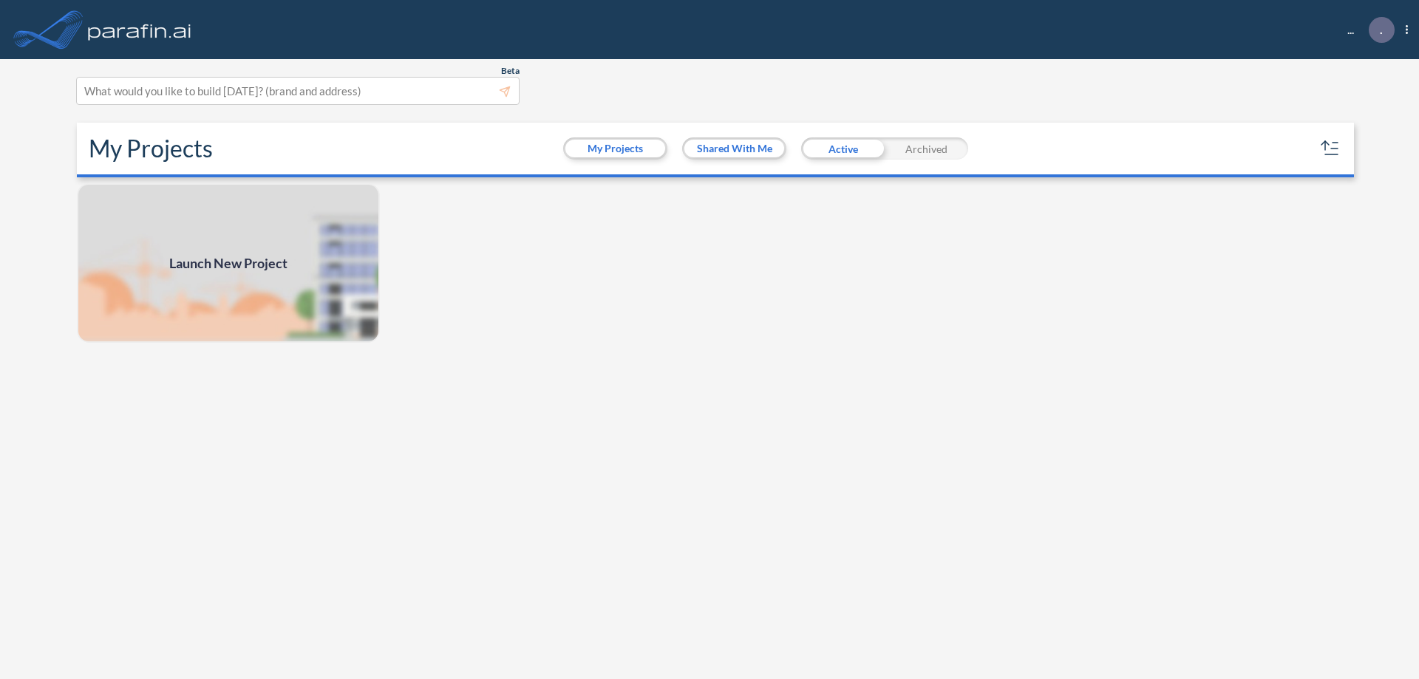 This screenshot has width=1419, height=679. I want to click on span: Beta, so click(510, 71).